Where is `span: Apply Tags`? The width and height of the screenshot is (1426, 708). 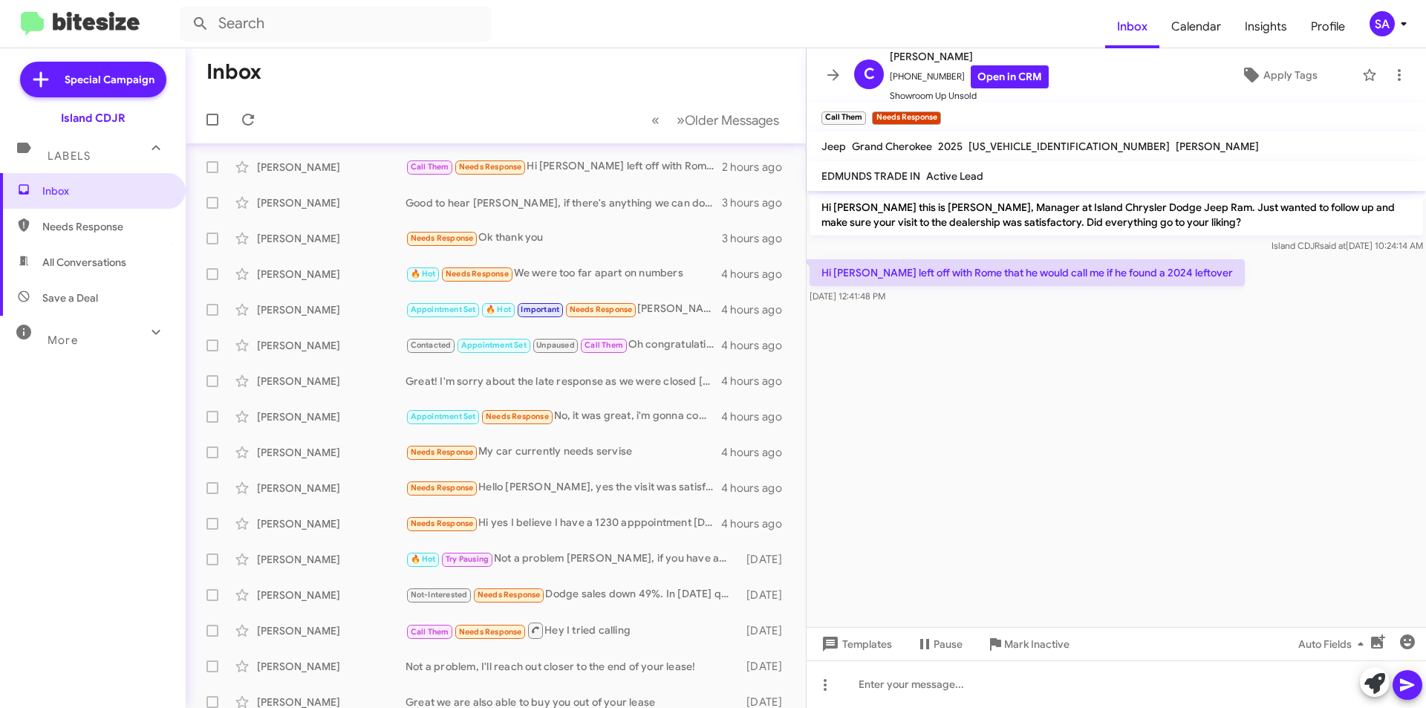
span: Apply Tags is located at coordinates (1290, 75).